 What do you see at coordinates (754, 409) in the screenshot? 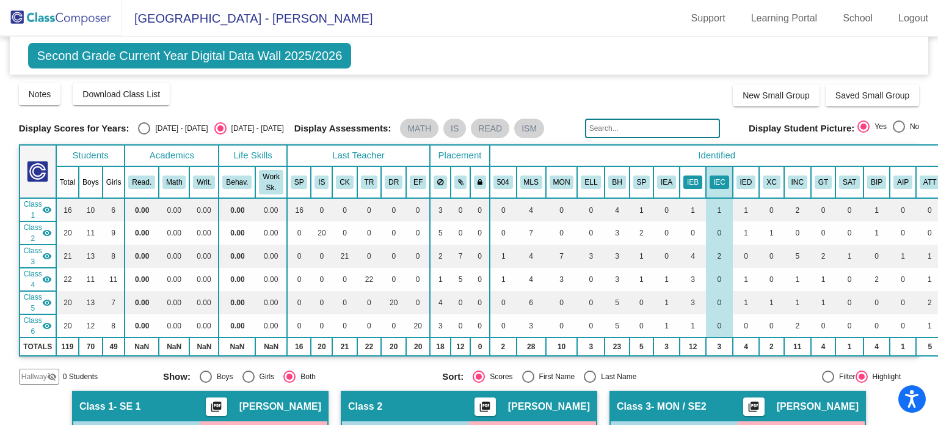
I see `mat-icon: picture_as_pdf` at bounding box center [754, 409].